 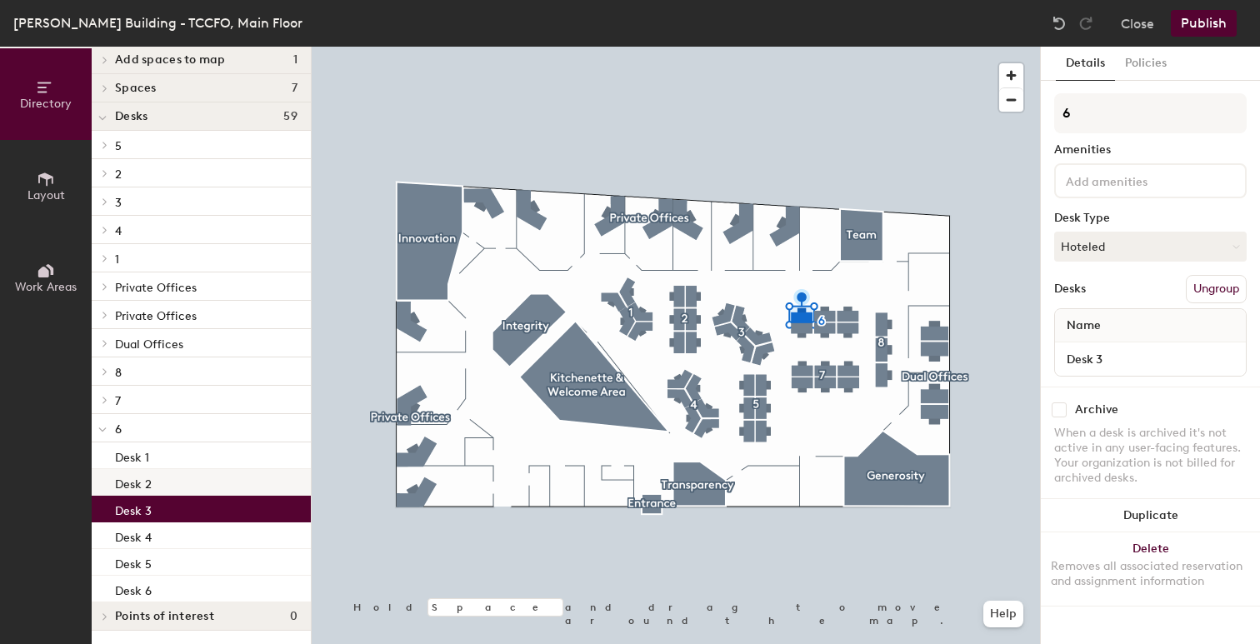 I want to click on span: Work Areas, so click(x=46, y=287).